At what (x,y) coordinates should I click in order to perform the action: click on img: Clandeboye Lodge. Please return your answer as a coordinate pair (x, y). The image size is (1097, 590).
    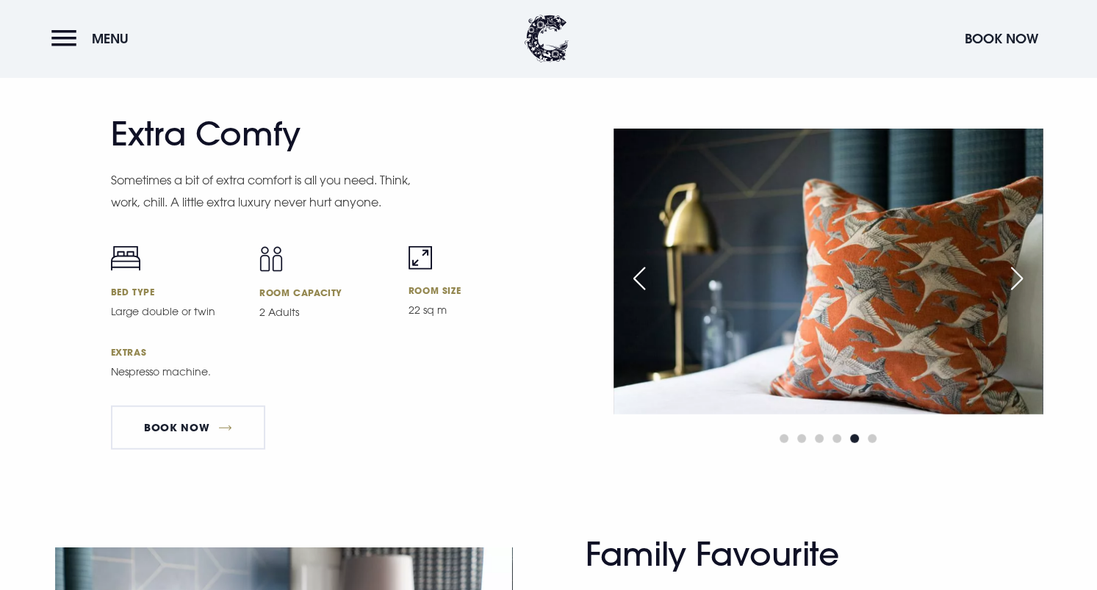
    Looking at the image, I should click on (547, 38).